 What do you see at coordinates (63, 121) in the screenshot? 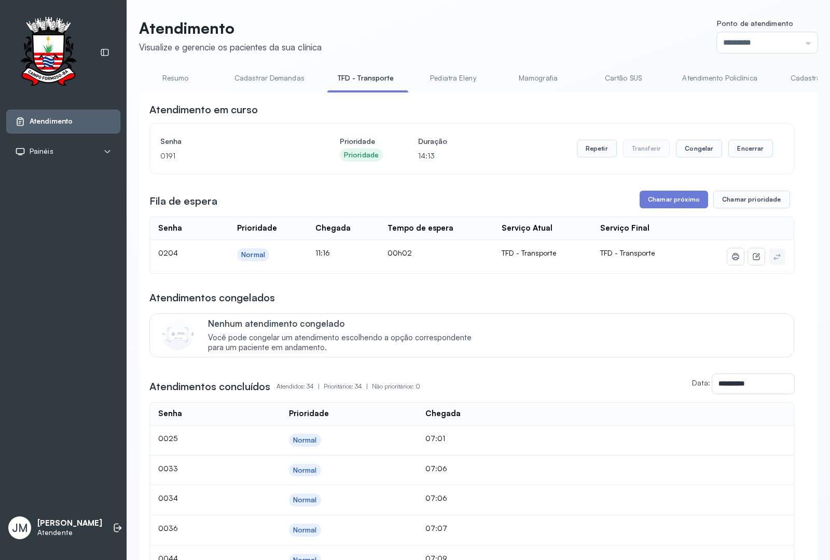
I see `a: Atendimento` at bounding box center [63, 121].